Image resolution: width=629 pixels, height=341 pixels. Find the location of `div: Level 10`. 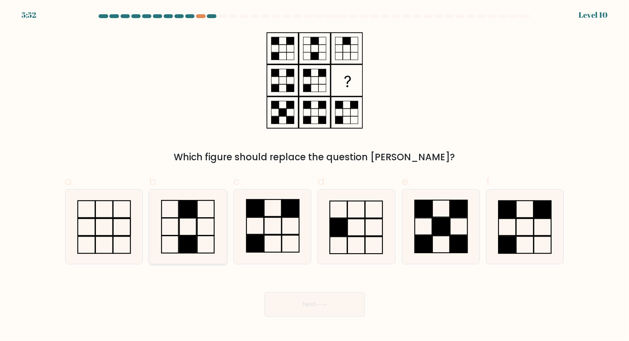

div: Level 10 is located at coordinates (593, 15).